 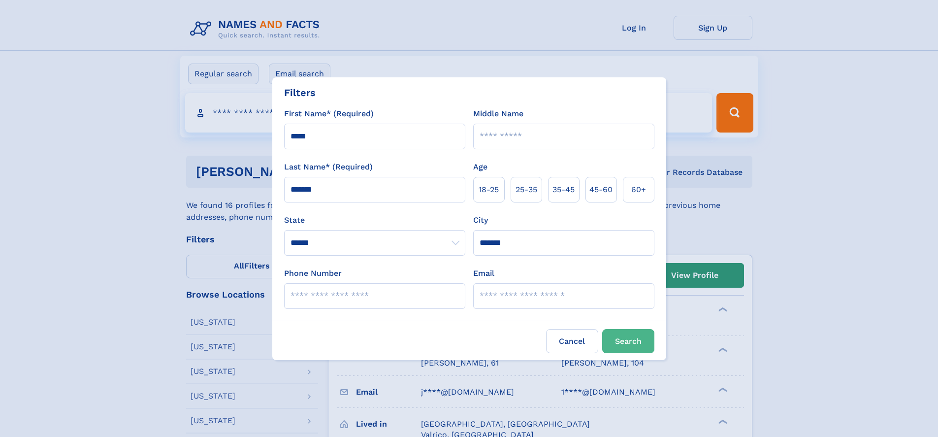 What do you see at coordinates (572, 341) in the screenshot?
I see `label: Cancel` at bounding box center [572, 341].